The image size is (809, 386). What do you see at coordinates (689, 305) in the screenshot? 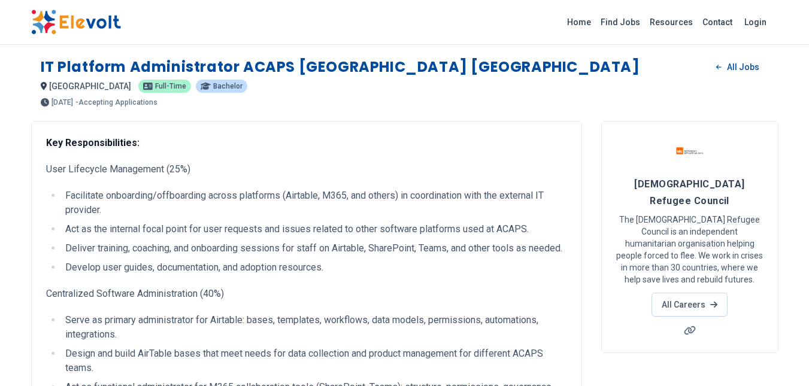
I see `a: All Careers` at bounding box center [689, 305].